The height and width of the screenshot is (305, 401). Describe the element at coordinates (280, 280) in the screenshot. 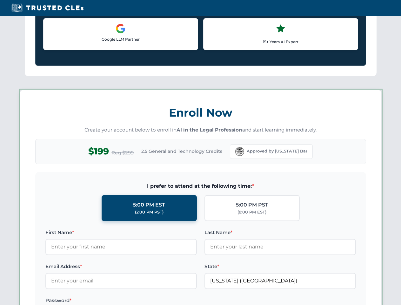

I see `input: Florida (FL)` at that location.